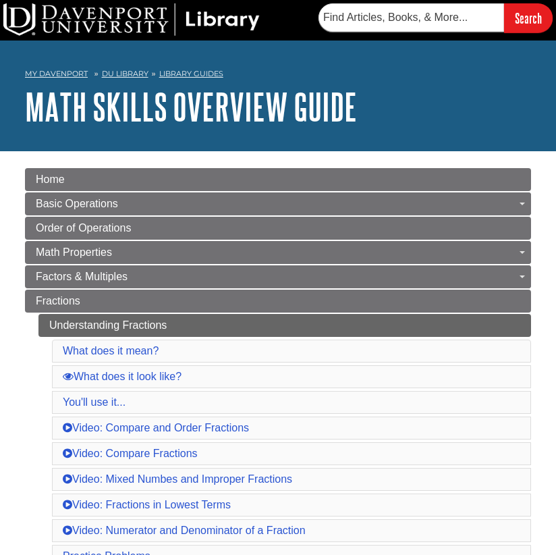 The width and height of the screenshot is (556, 555). Describe the element at coordinates (50, 179) in the screenshot. I see `span: Home` at that location.